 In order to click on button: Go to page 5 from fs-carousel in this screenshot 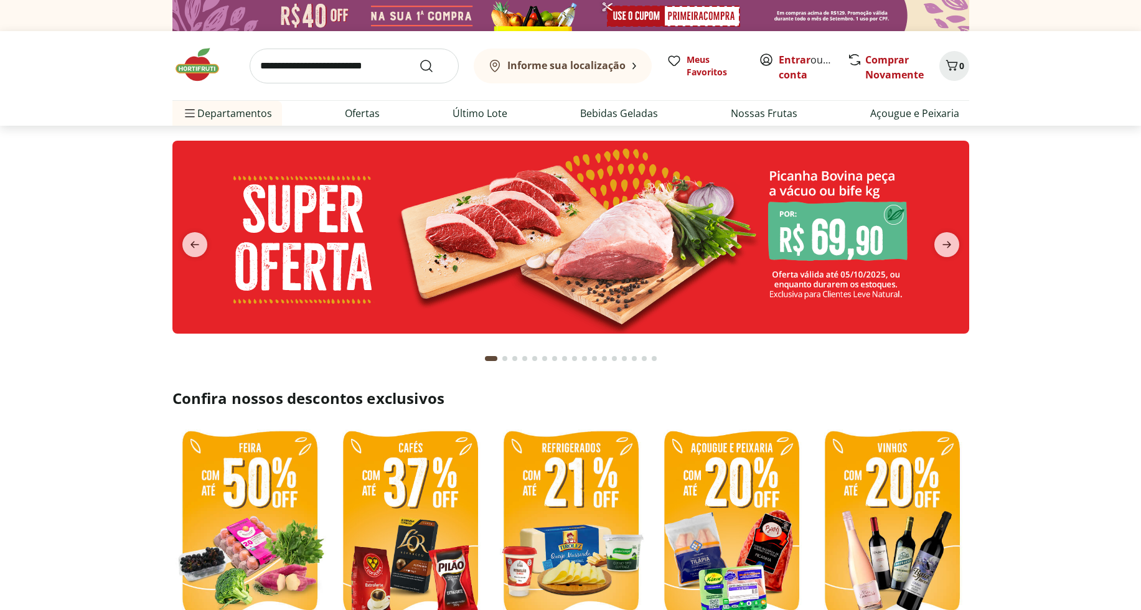, I will do `click(534, 358)`.